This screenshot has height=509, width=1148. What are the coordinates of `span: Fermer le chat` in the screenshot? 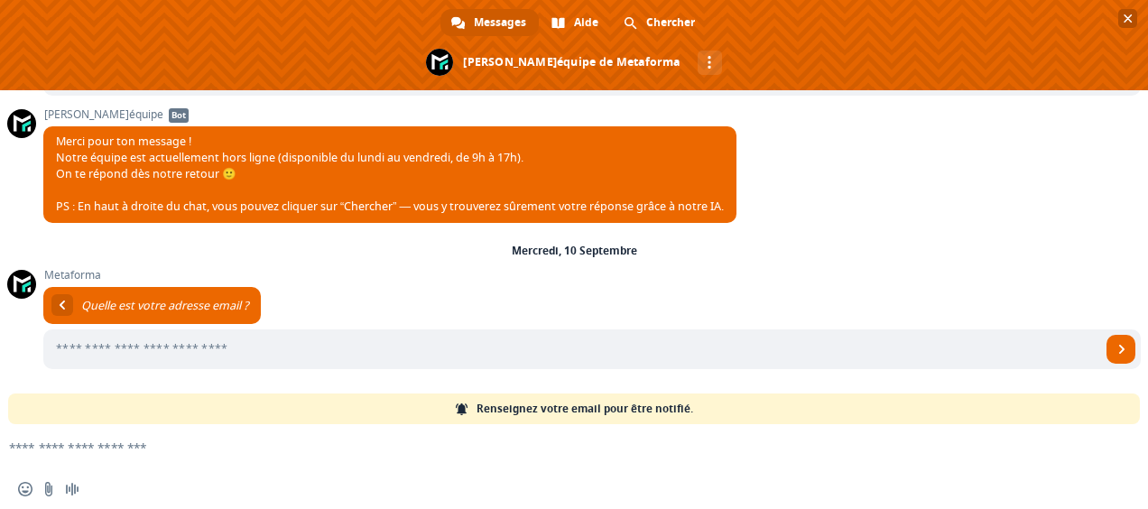 It's located at (1127, 18).